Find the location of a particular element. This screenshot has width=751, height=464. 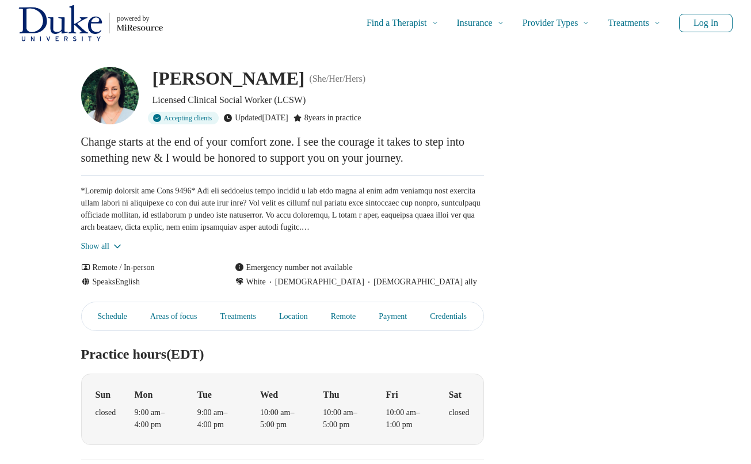

a: Treatments is located at coordinates (257, 316).